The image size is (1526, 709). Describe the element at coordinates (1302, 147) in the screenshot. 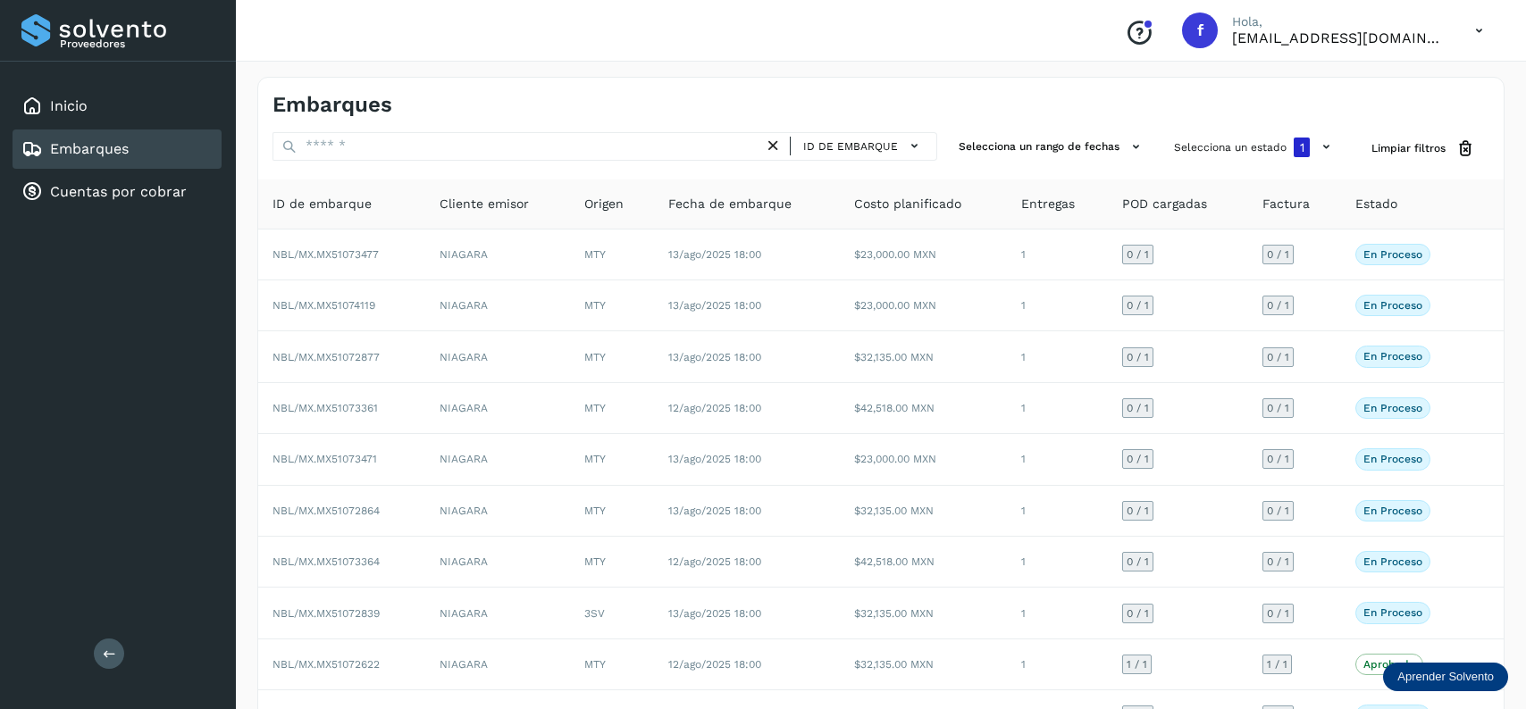

I see `span: 1` at that location.